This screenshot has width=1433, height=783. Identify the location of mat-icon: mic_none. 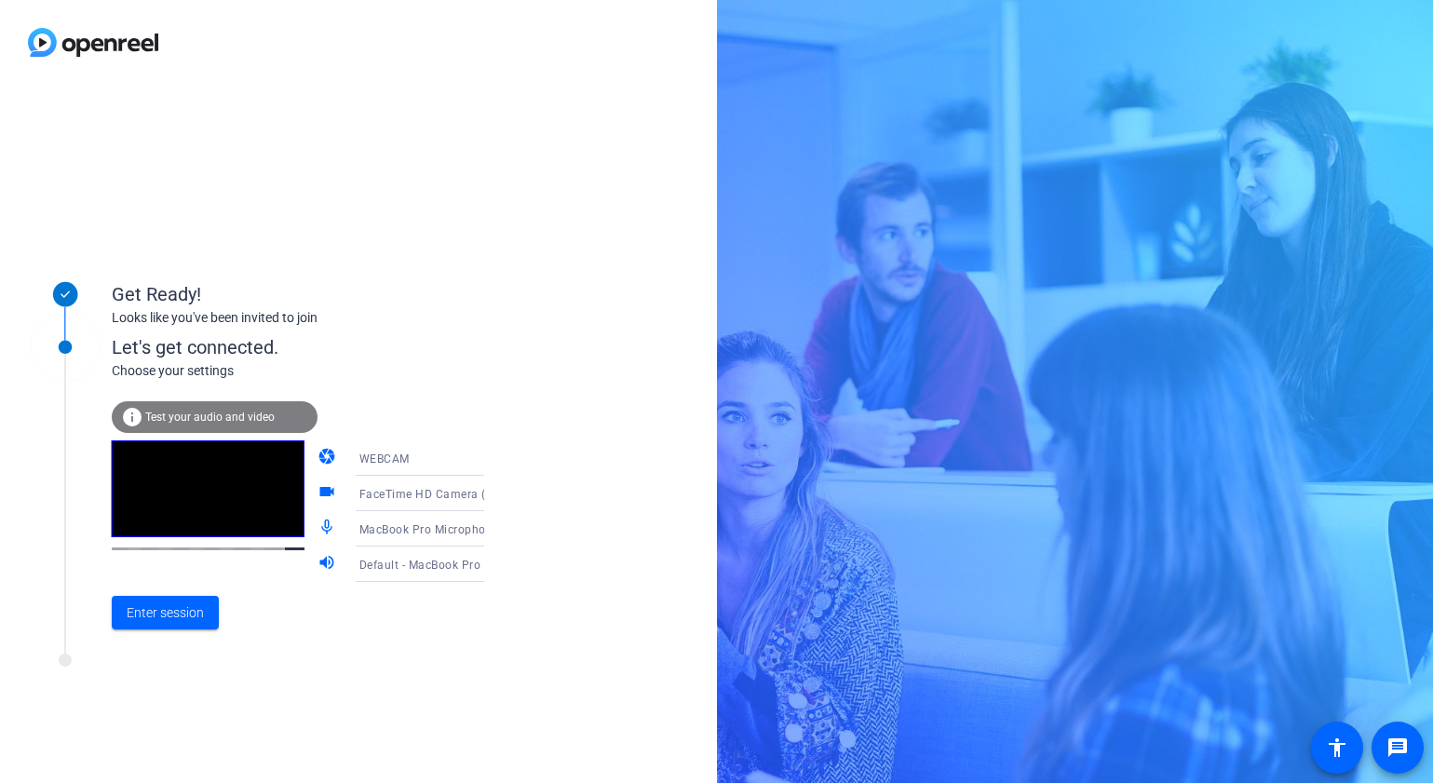
(329, 529).